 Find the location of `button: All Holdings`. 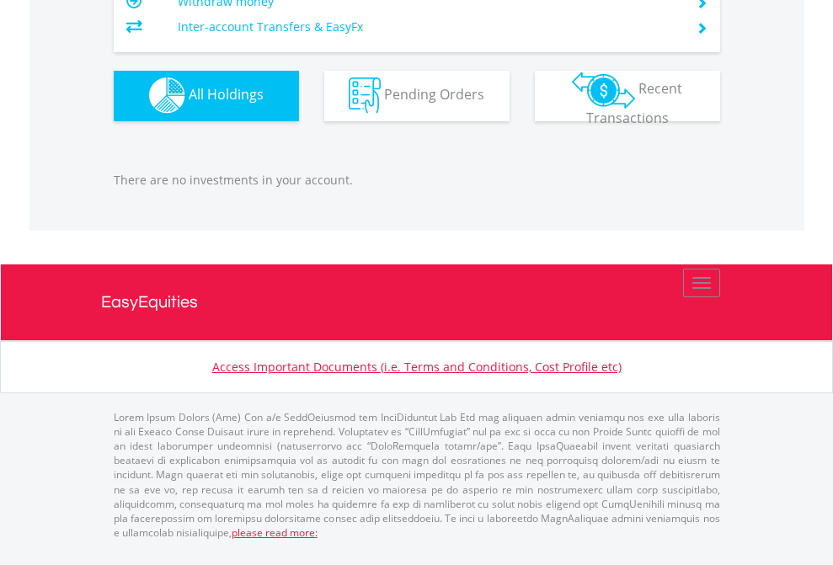

button: All Holdings is located at coordinates (206, 96).